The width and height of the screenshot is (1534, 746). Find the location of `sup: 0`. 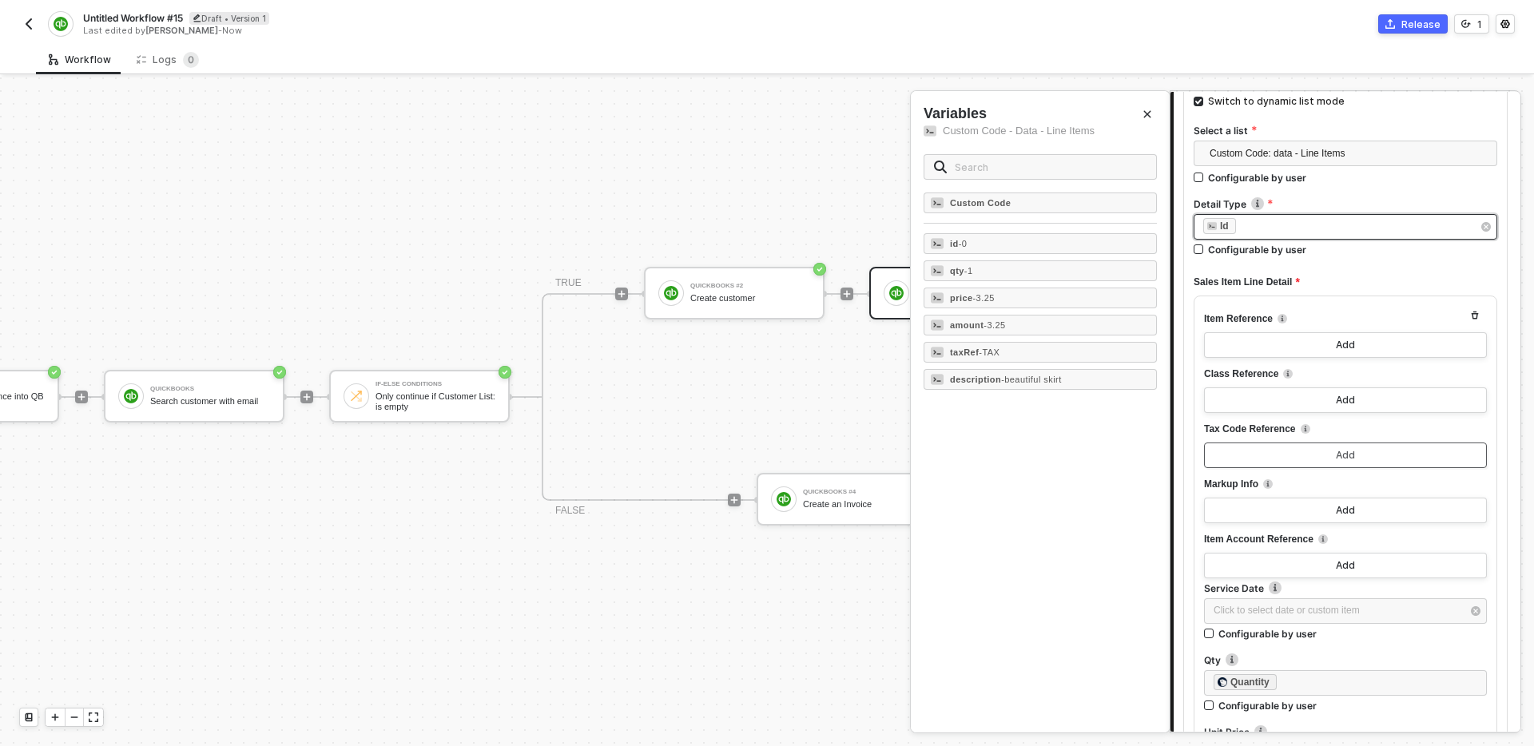

sup: 0 is located at coordinates (191, 60).